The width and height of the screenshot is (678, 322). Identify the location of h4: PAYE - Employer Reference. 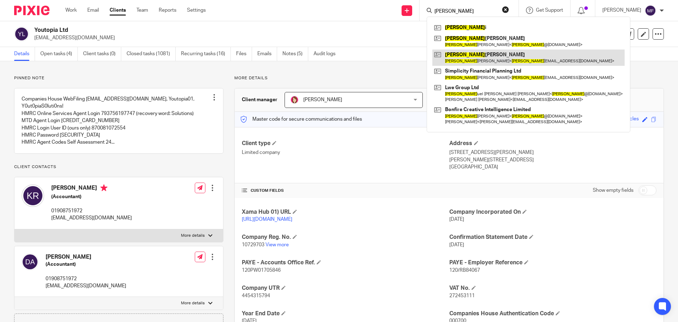
(553, 262).